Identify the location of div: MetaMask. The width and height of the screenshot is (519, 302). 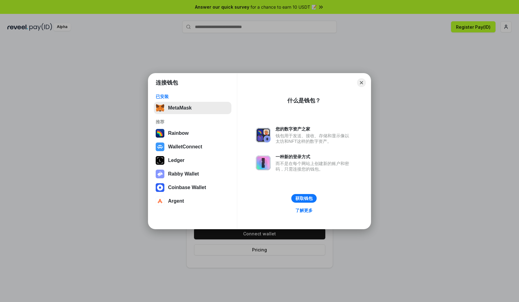
(180, 108).